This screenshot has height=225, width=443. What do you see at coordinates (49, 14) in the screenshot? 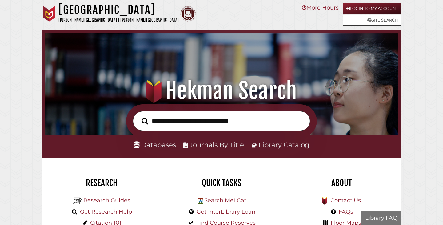
I see `img: Calvin University` at bounding box center [49, 14].